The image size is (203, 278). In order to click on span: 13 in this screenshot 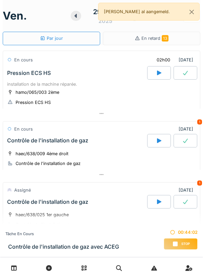, I will do `click(165, 38)`.